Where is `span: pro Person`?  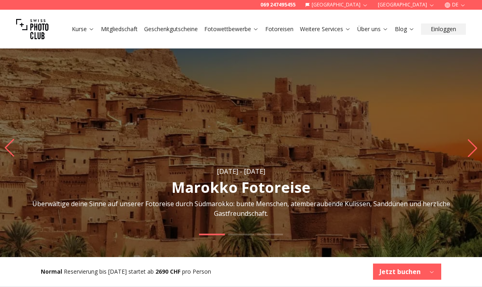 span: pro Person is located at coordinates (197, 271).